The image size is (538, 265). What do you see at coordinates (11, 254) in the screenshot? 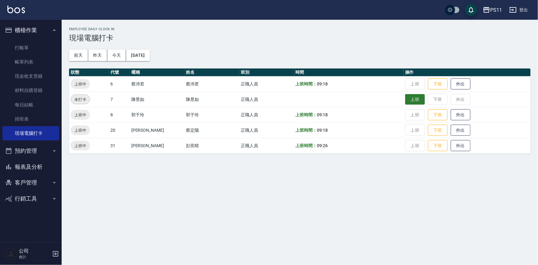
I see `img: Person` at bounding box center [11, 254].